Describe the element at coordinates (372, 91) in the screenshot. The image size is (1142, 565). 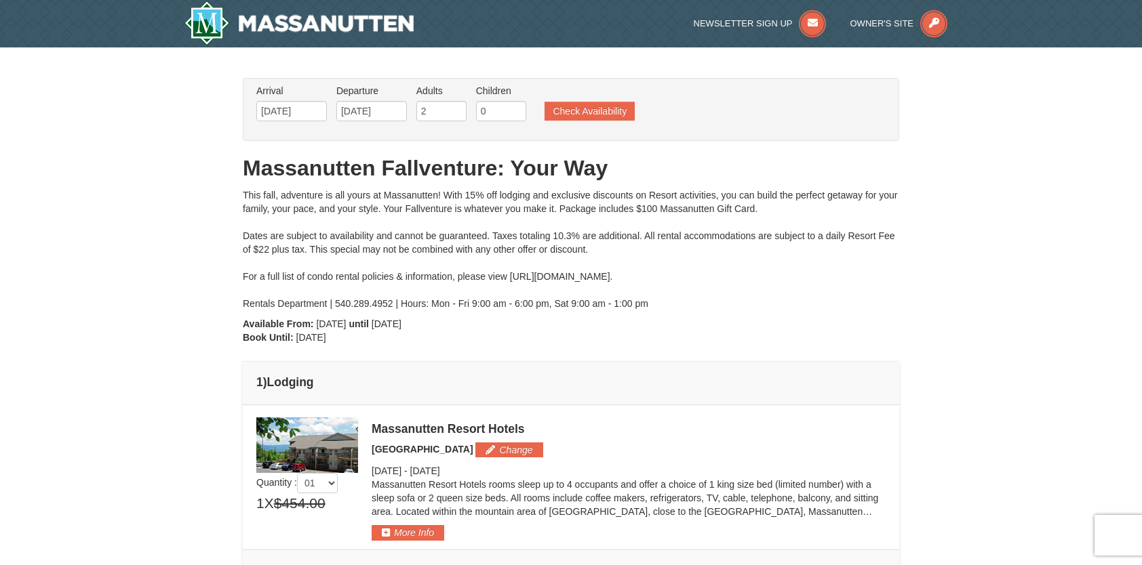
I see `label: Departure` at that location.